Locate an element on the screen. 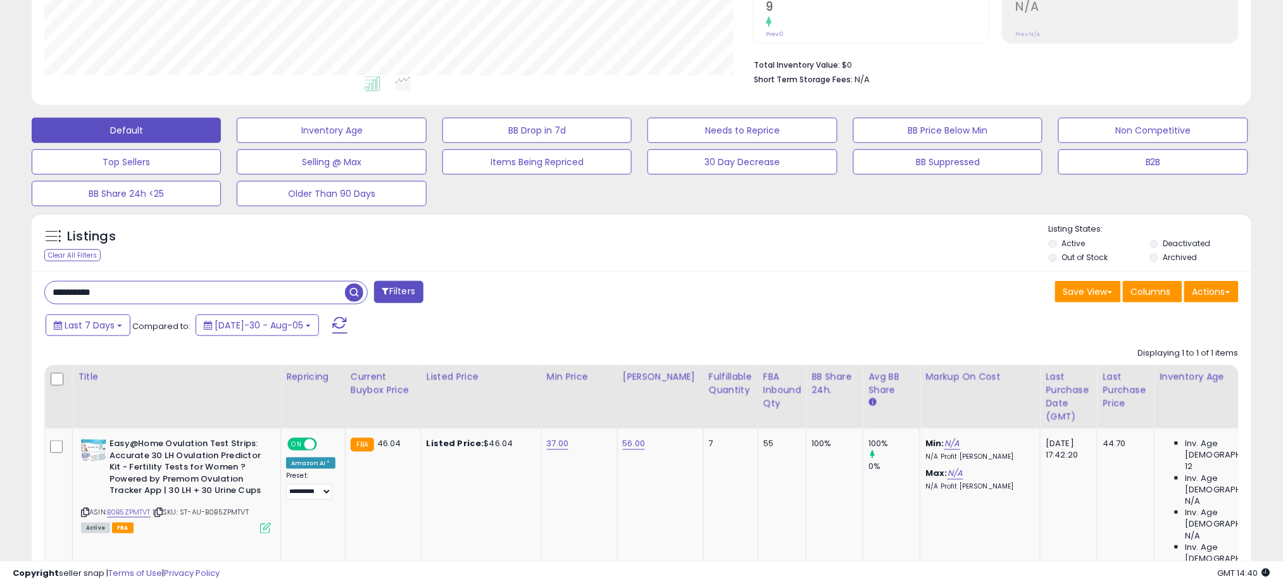 This screenshot has height=586, width=1283. h5: Listings is located at coordinates (91, 237).